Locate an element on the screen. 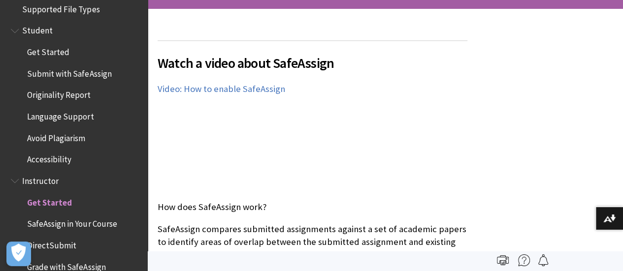  p: SafeAssign compares submitted assignments against a set of academic papers to identify areas of o... is located at coordinates (312, 242).